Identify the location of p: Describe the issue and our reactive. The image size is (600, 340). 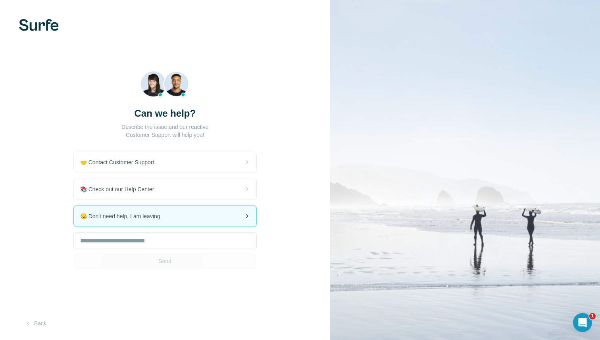
(165, 127).